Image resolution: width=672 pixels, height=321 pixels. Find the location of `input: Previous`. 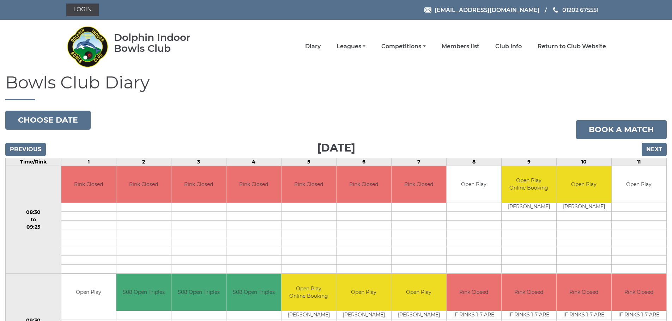

input: Previous is located at coordinates (25, 150).